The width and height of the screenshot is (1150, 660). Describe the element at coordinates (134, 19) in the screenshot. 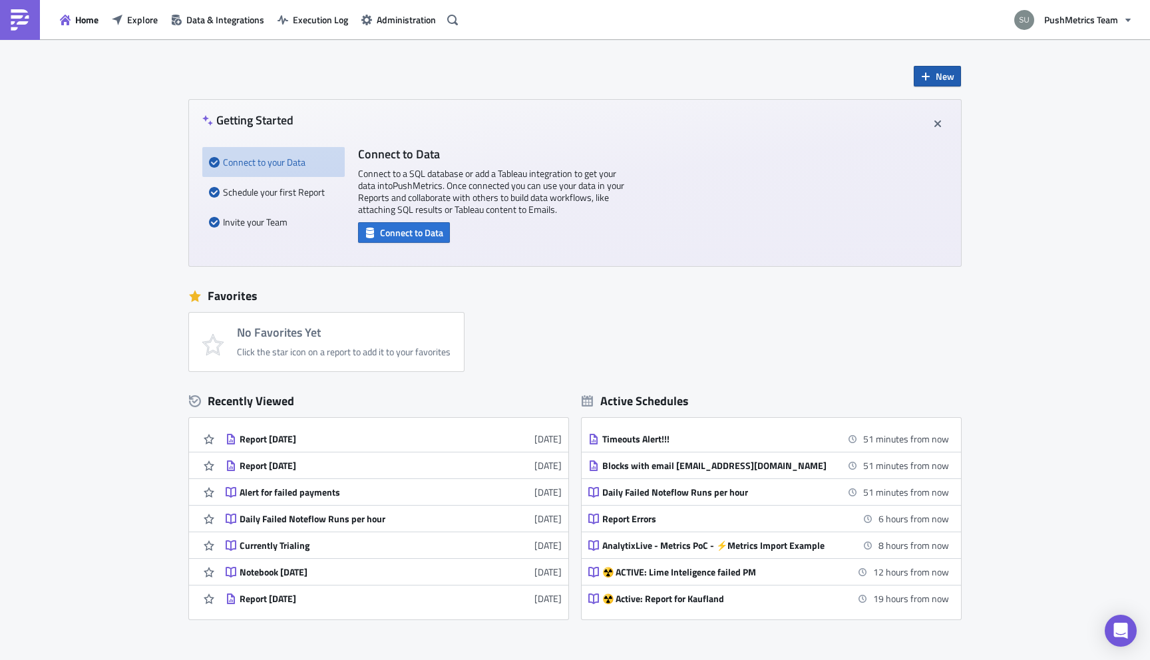

I see `a: Explore` at that location.